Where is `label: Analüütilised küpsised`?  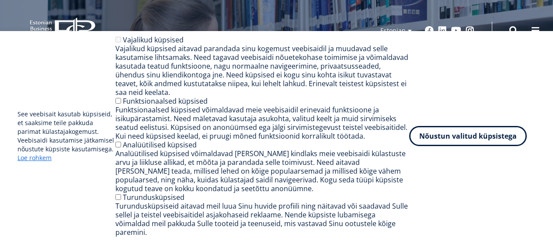 label: Analüütilised küpsised is located at coordinates (160, 145).